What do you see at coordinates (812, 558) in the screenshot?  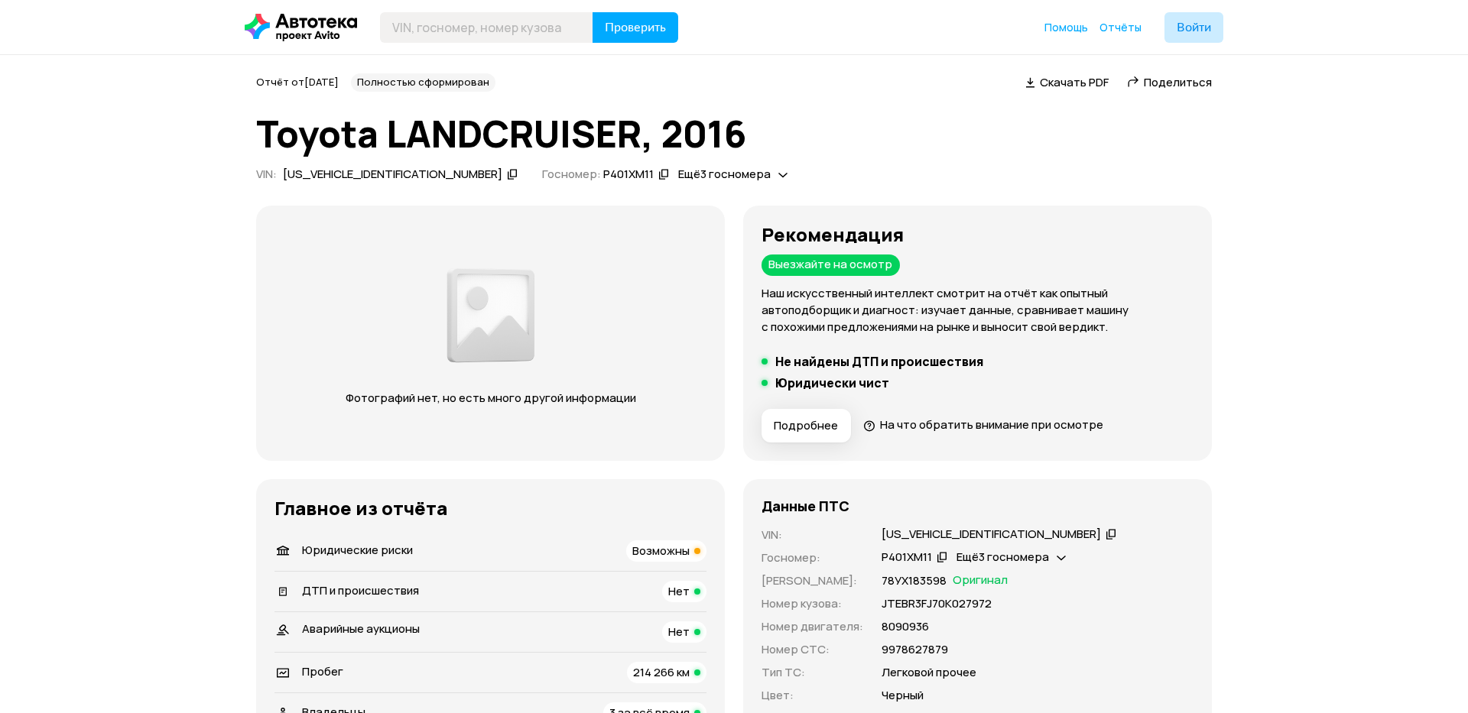 I see `p: Госномер :` at bounding box center [812, 558].